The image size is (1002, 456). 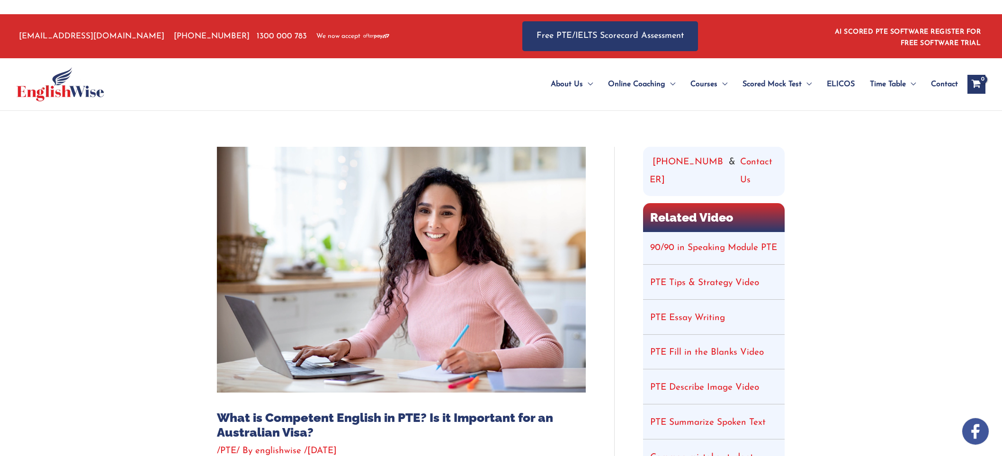 What do you see at coordinates (688, 318) in the screenshot?
I see `a: PTE Essay Writing` at bounding box center [688, 318].